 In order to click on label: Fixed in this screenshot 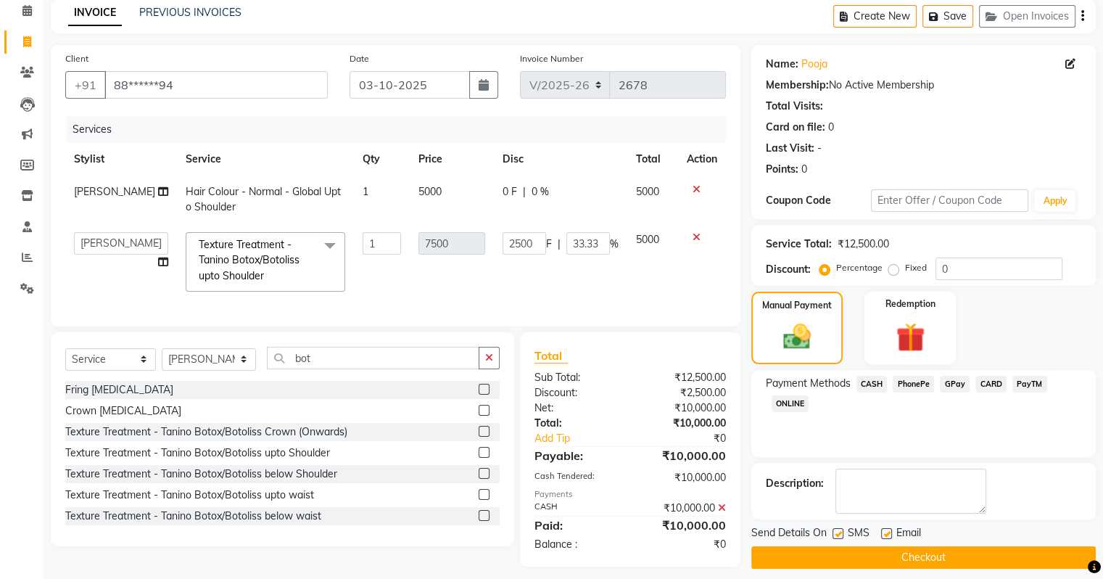, I will do `click(916, 268)`.